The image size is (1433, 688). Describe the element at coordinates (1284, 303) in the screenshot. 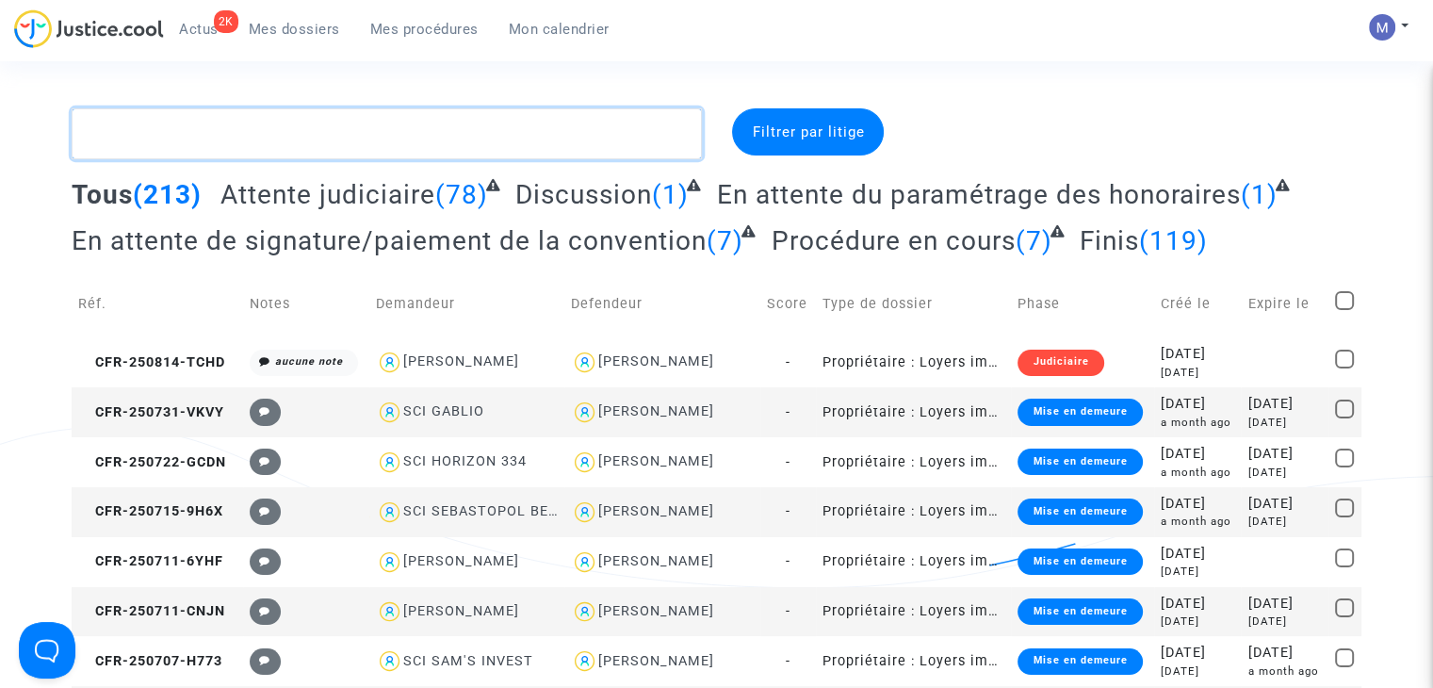

I see `td: Expire le` at that location.